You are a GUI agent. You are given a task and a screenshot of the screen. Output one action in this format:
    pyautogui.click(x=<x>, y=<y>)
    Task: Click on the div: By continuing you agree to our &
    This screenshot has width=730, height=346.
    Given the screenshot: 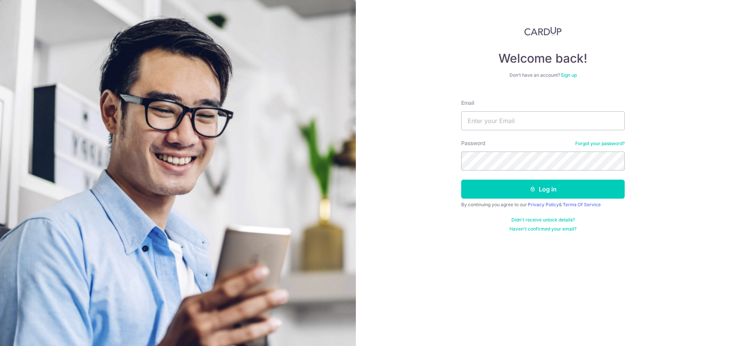 What is the action you would take?
    pyautogui.click(x=543, y=205)
    